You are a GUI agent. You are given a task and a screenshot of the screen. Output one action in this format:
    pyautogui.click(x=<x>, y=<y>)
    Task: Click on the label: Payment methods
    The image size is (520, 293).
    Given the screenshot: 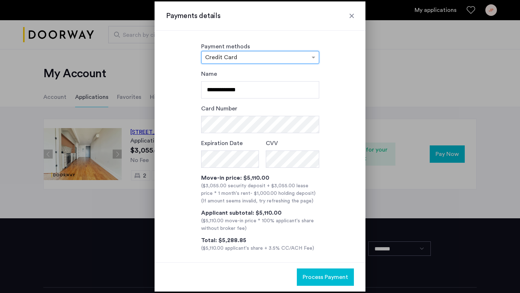 What is the action you would take?
    pyautogui.click(x=225, y=47)
    